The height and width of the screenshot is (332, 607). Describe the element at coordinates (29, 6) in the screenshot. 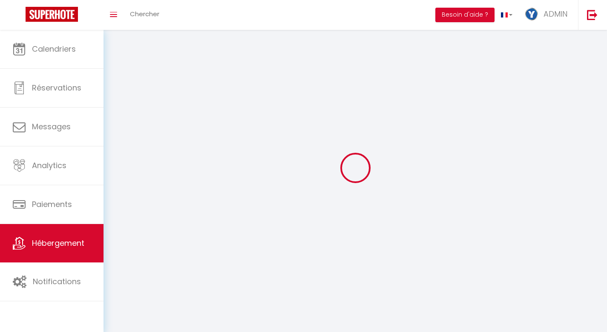

I see `div: Notification de nouveau message` at that location.